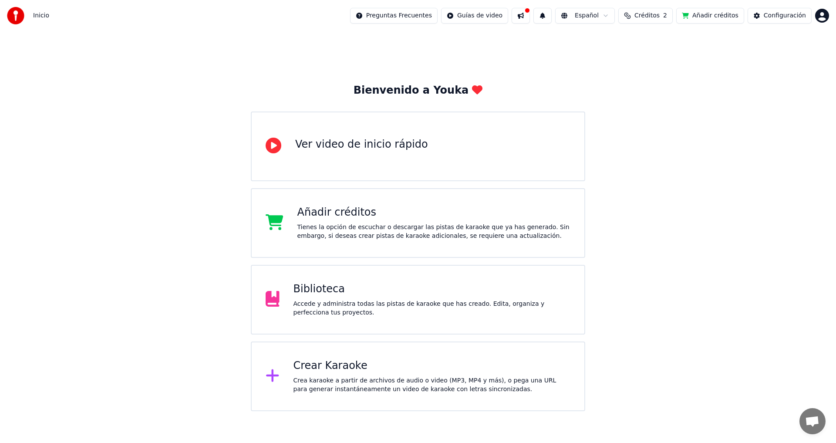 This screenshot has height=443, width=836. Describe the element at coordinates (418, 91) in the screenshot. I see `div: Bienvenido a Youka` at that location.